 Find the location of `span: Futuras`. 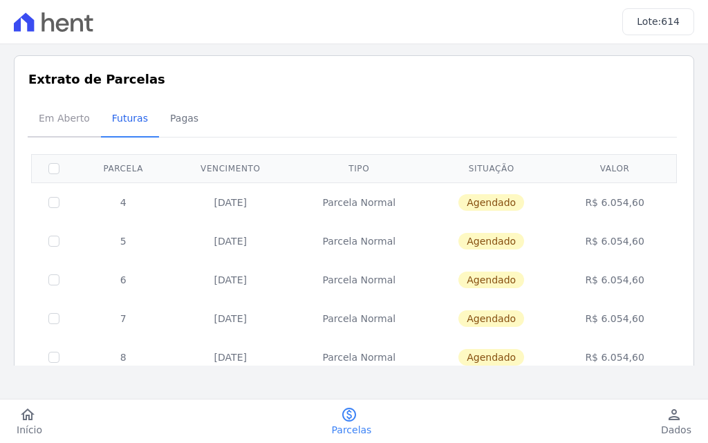

span: Futuras is located at coordinates (130, 118).